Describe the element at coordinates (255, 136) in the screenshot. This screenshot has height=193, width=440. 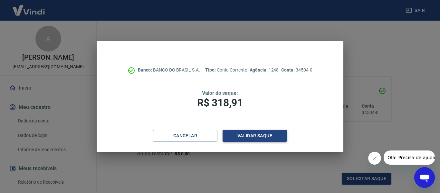
I see `button: Validar saque` at that location.